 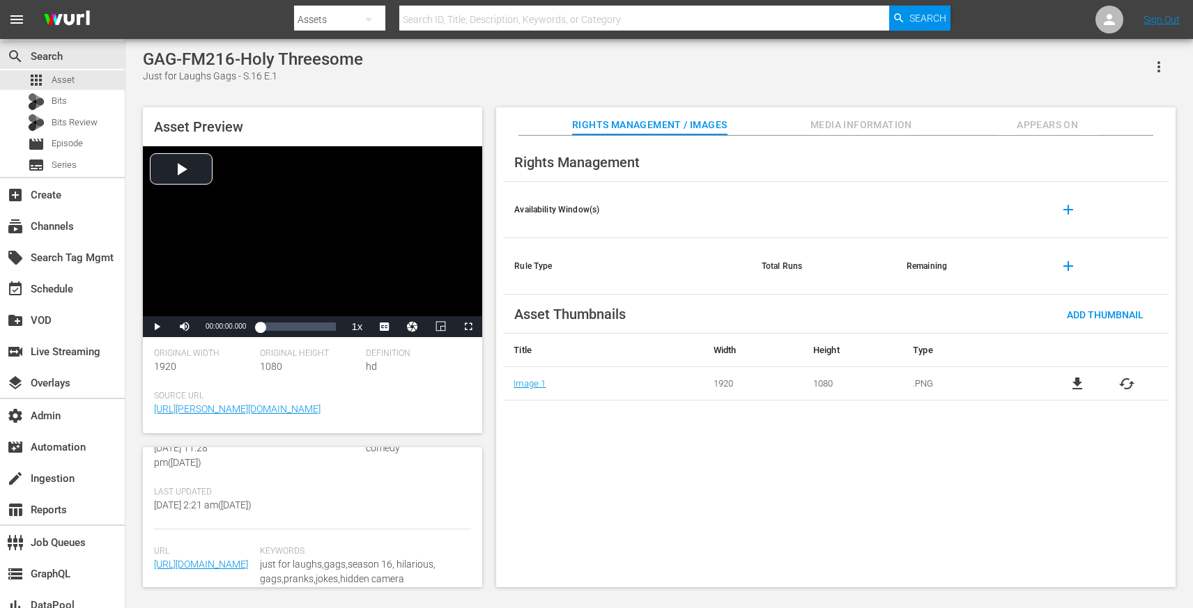 I want to click on th: Total Runs, so click(x=823, y=266).